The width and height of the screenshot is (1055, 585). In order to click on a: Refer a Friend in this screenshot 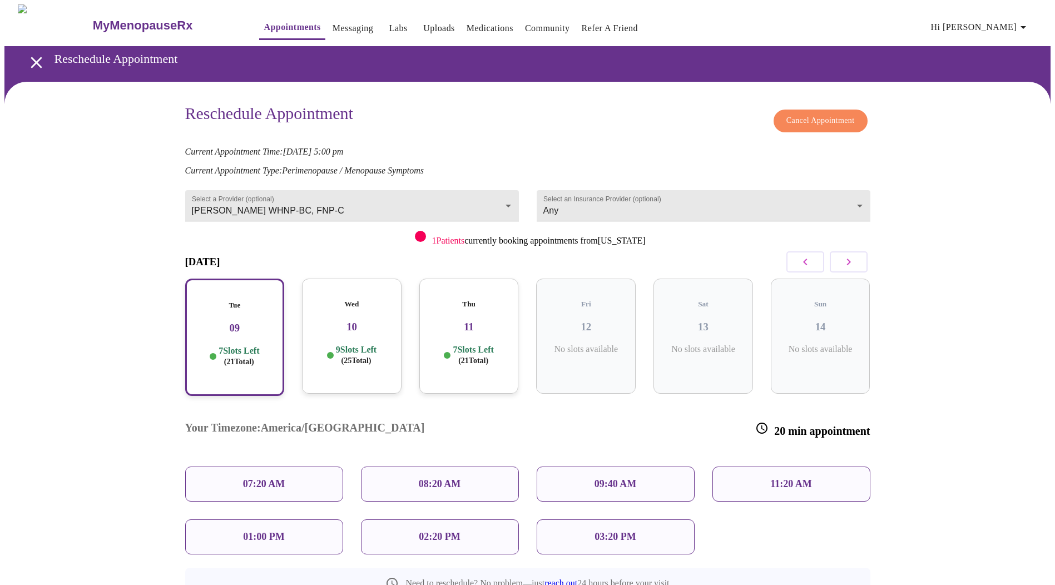, I will do `click(610, 28)`.